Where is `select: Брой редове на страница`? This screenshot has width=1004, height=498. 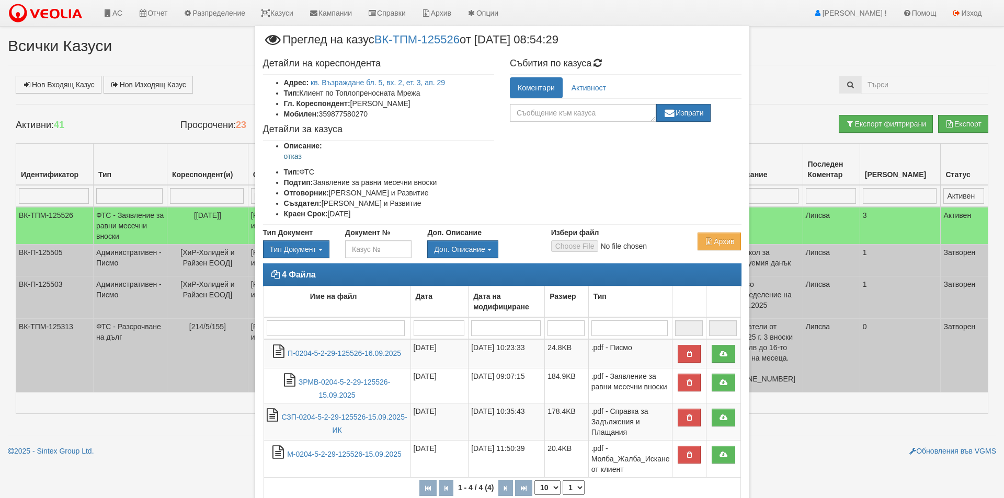 select: Брой редове на страница is located at coordinates (548, 488).